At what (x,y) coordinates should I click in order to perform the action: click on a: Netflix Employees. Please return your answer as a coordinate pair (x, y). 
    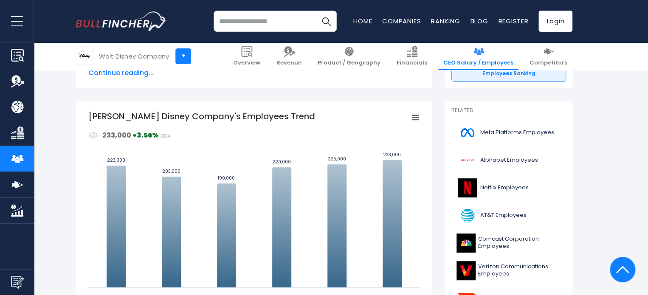
    Looking at the image, I should click on (509, 188).